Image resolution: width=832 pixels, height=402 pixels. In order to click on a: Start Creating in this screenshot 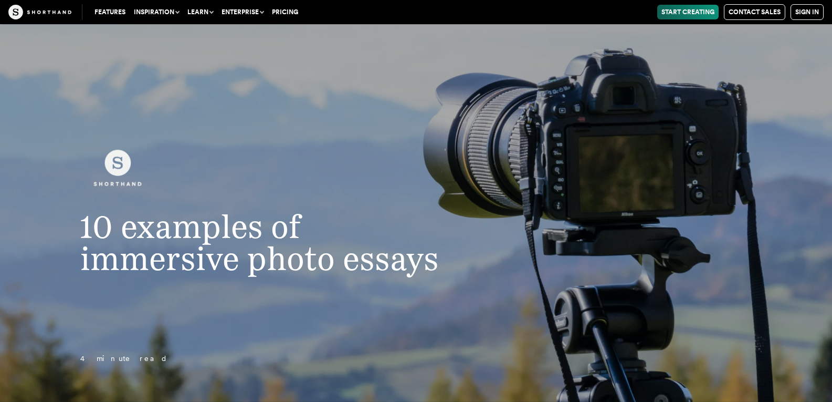, I will do `click(688, 12)`.